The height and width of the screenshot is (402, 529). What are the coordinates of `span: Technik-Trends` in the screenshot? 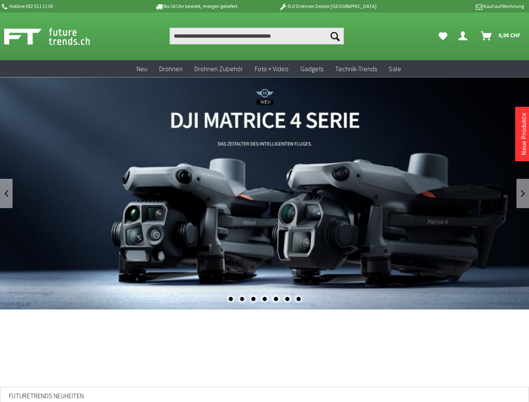 It's located at (356, 69).